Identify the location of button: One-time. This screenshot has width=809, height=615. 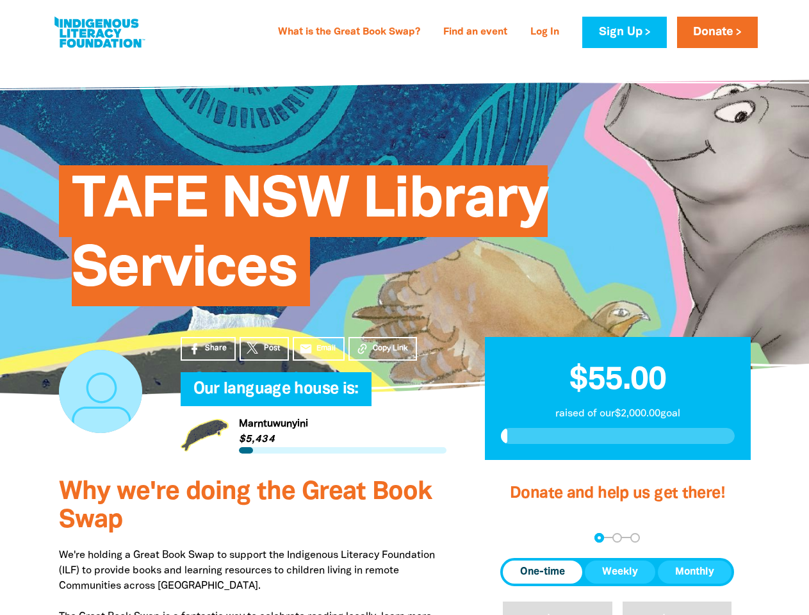
(543, 572).